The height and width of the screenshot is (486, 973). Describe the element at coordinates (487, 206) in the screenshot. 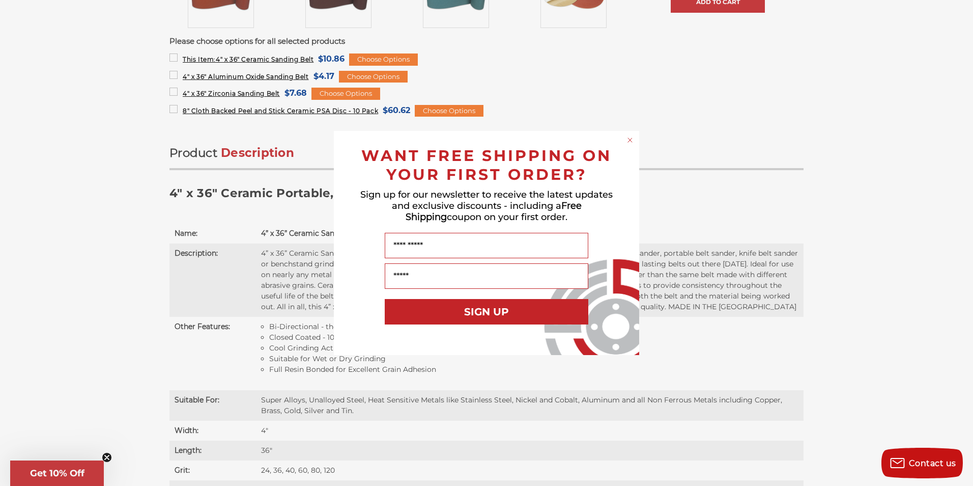

I see `span: Sign up for our newsletter to receive the latest updates and exclusive discounts - including a co...` at that location.